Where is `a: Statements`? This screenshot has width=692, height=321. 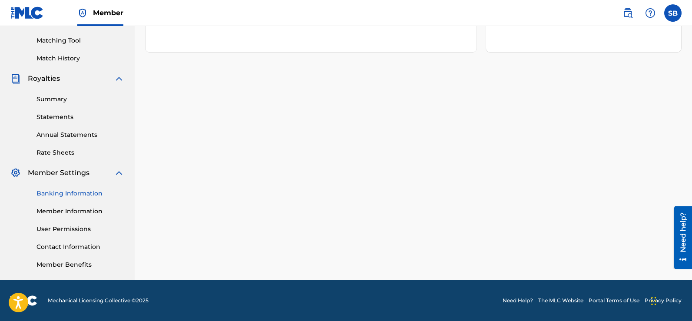
a: Statements is located at coordinates (80, 117).